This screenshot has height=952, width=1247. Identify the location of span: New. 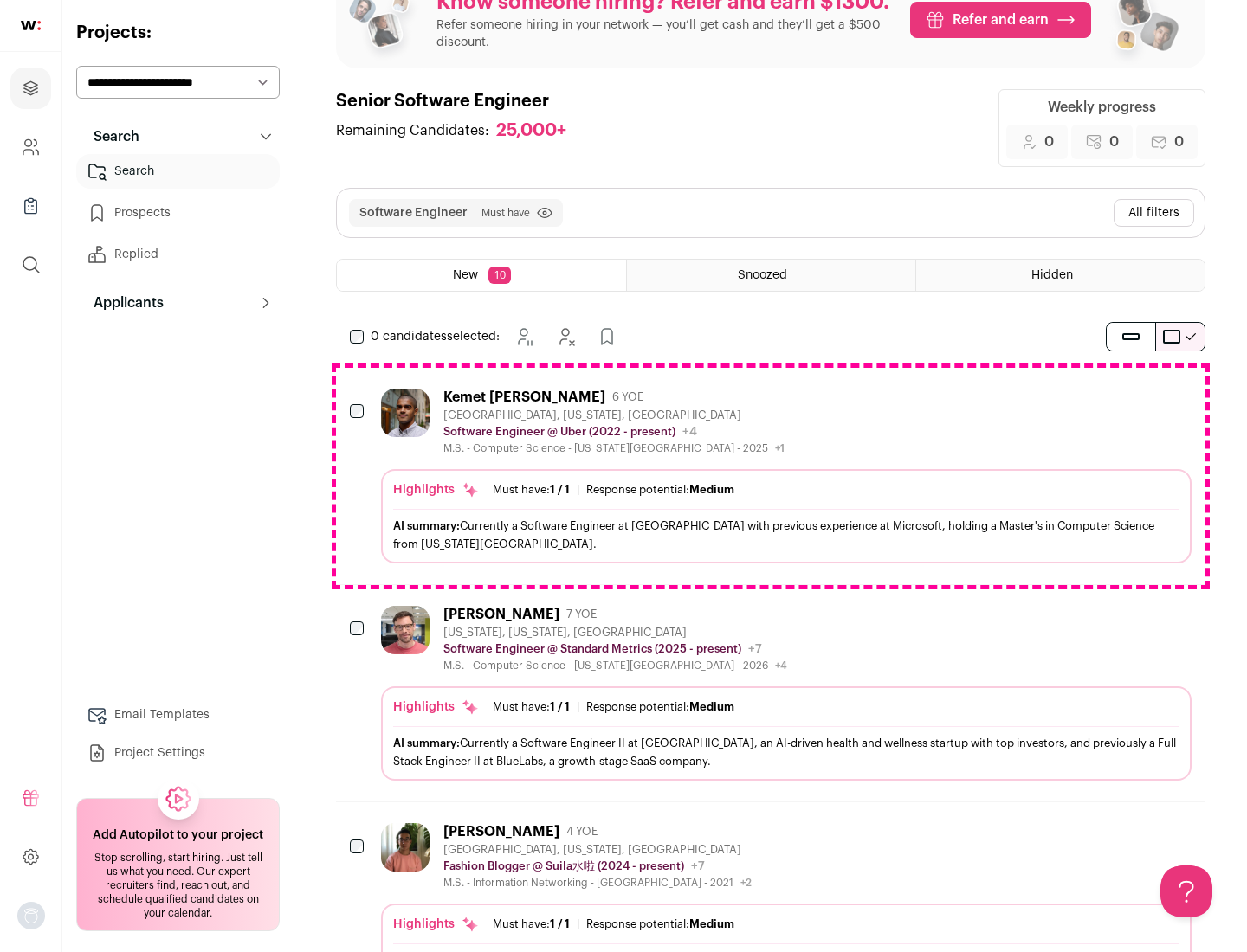
(465, 275).